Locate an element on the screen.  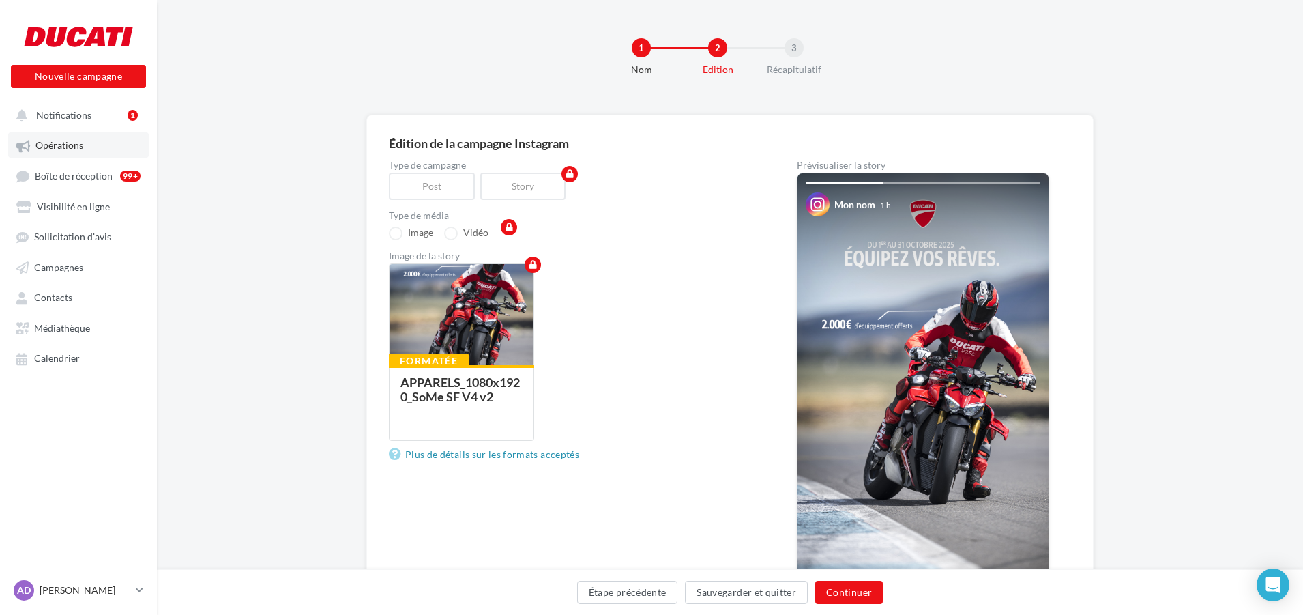
a: Sollicitation d'avis is located at coordinates (78, 236).